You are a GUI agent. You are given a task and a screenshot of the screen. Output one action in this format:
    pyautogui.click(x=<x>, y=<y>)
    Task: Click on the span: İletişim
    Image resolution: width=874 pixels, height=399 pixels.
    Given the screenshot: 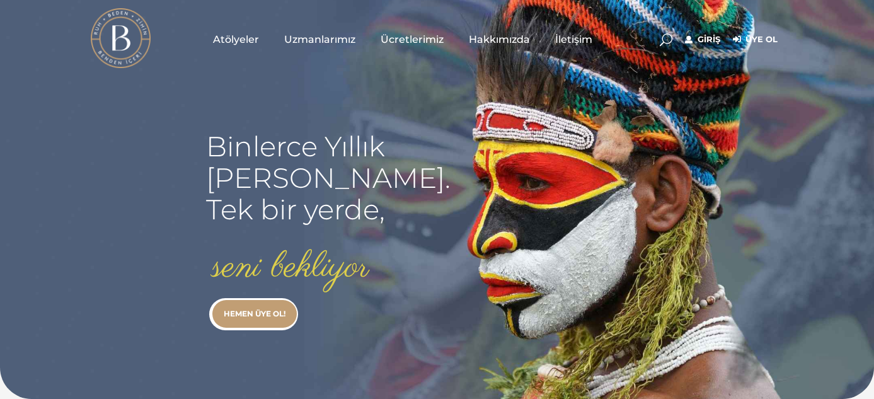 What is the action you would take?
    pyautogui.click(x=573, y=39)
    